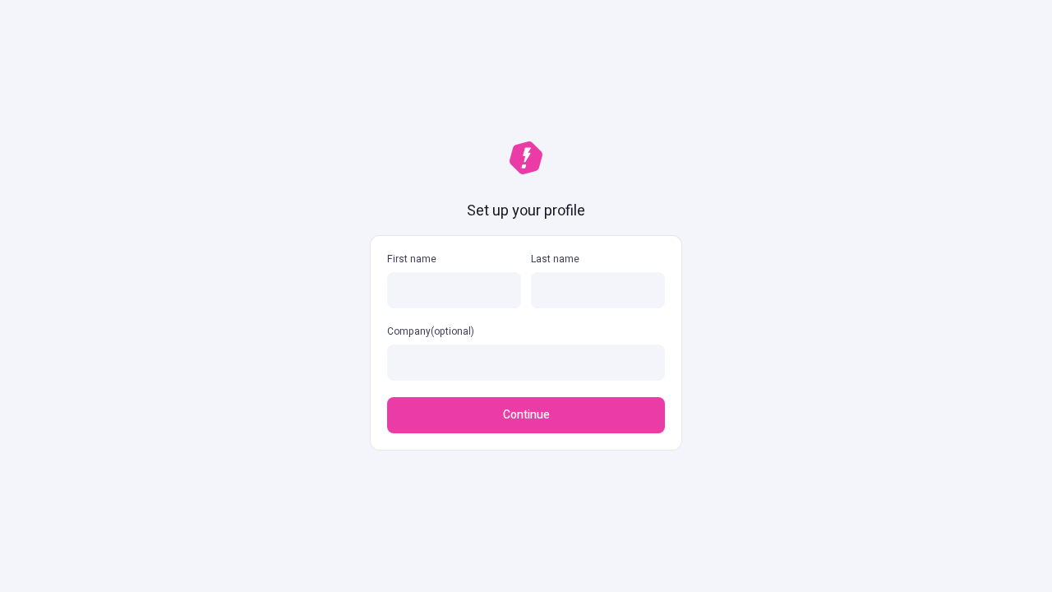 Image resolution: width=1052 pixels, height=592 pixels. What do you see at coordinates (526, 415) in the screenshot?
I see `span: Continue` at bounding box center [526, 415].